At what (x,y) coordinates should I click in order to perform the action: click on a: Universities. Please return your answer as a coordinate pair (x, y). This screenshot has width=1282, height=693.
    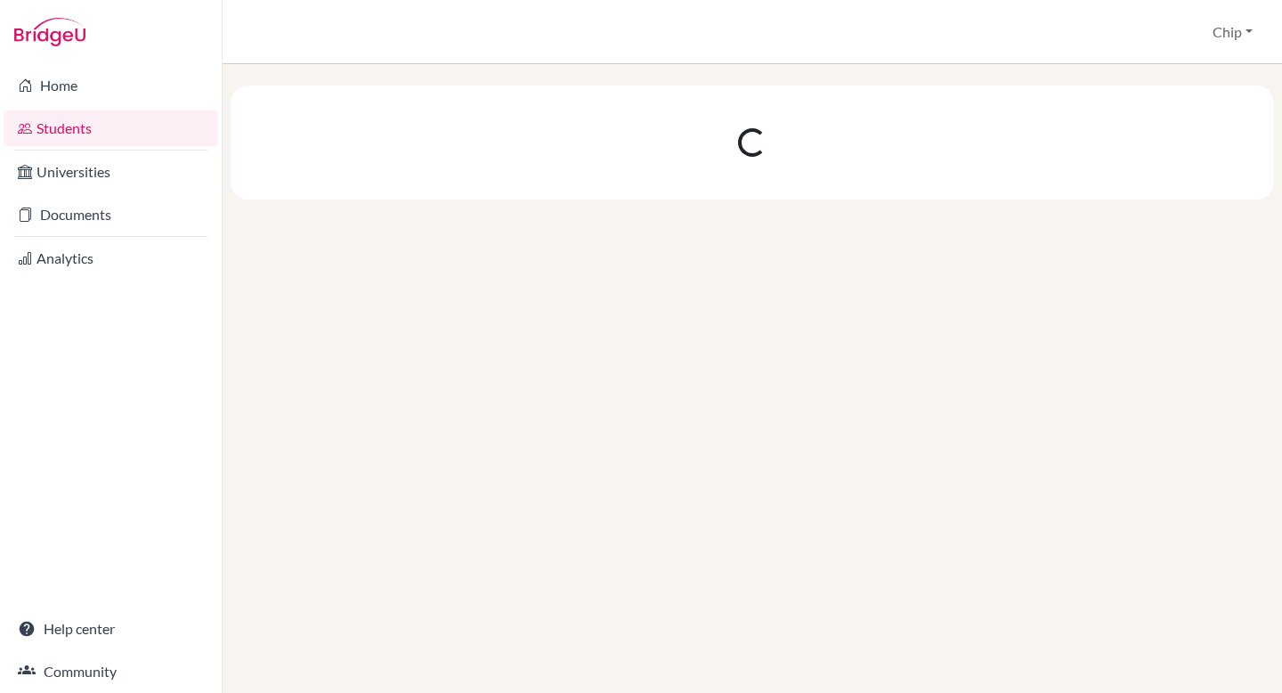
    Looking at the image, I should click on (110, 172).